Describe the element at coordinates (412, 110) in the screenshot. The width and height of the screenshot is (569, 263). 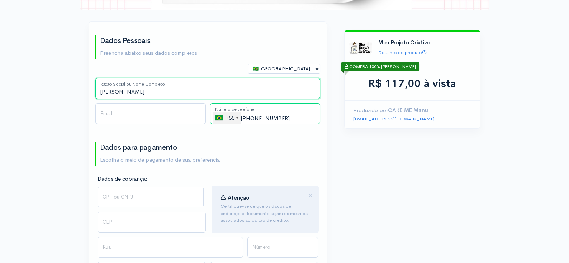
I see `p: Produzido por` at that location.